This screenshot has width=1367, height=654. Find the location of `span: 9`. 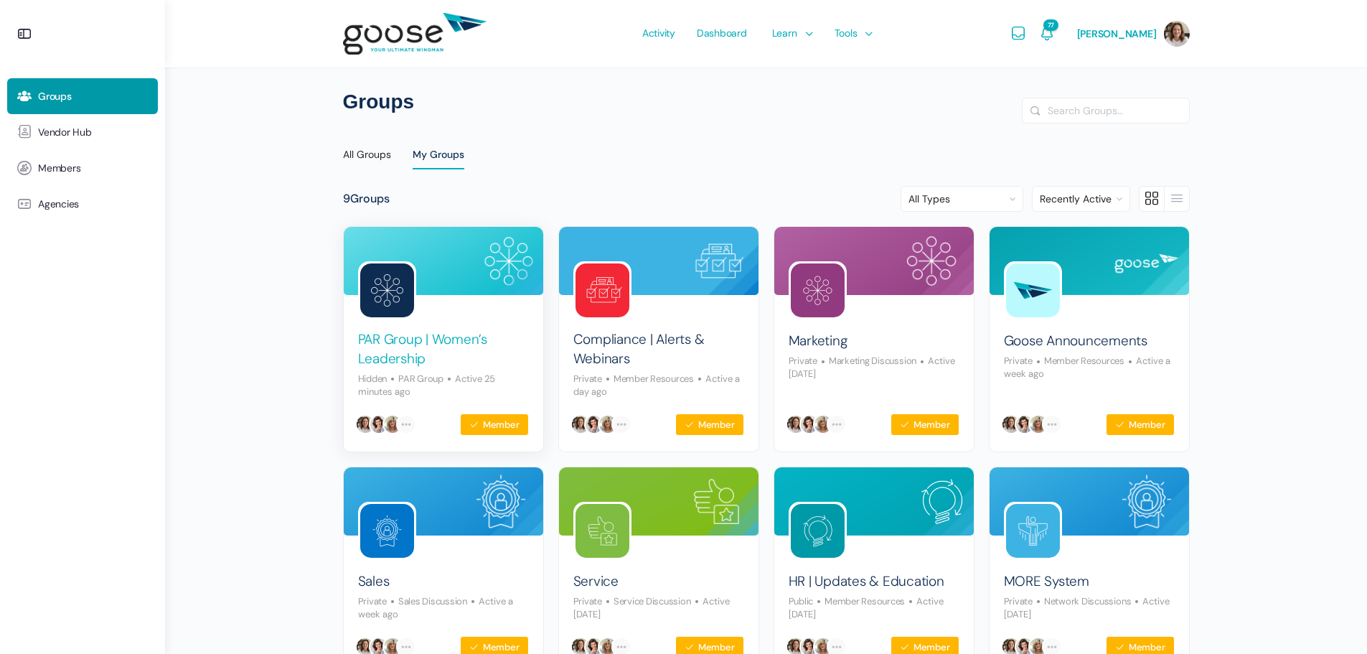

span: 9 is located at coordinates (347, 198).